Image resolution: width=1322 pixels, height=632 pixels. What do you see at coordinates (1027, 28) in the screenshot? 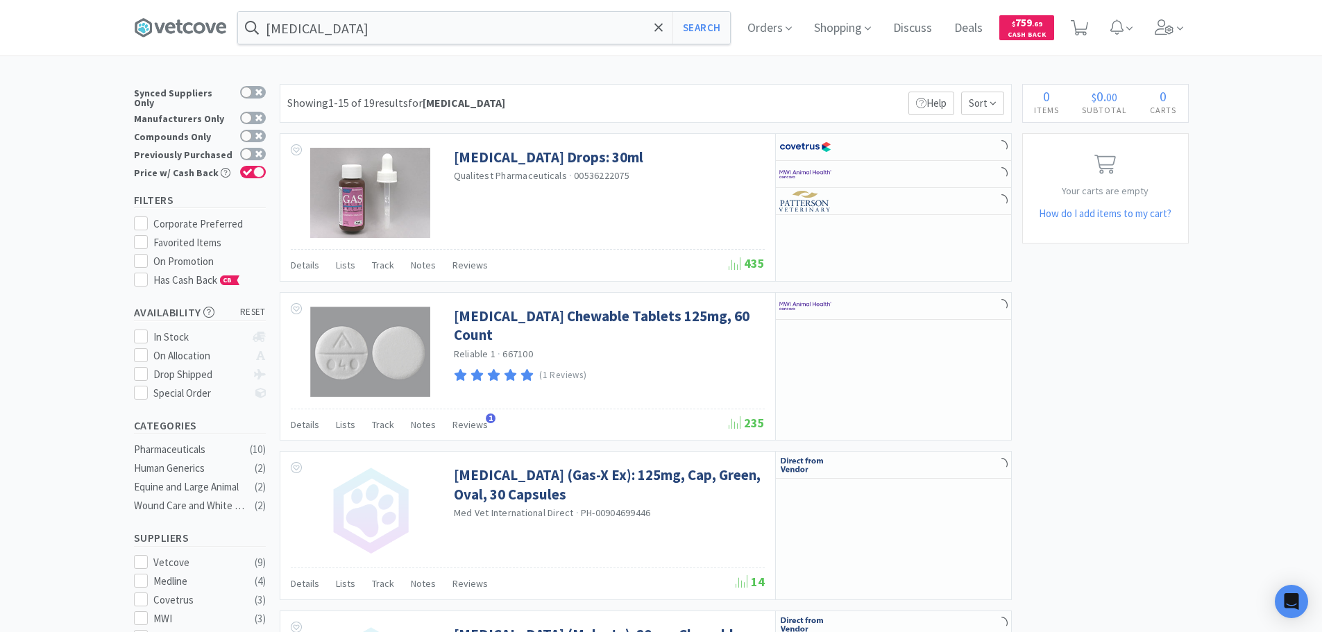
I see `a: $759.69Cash Back` at bounding box center [1027, 28].